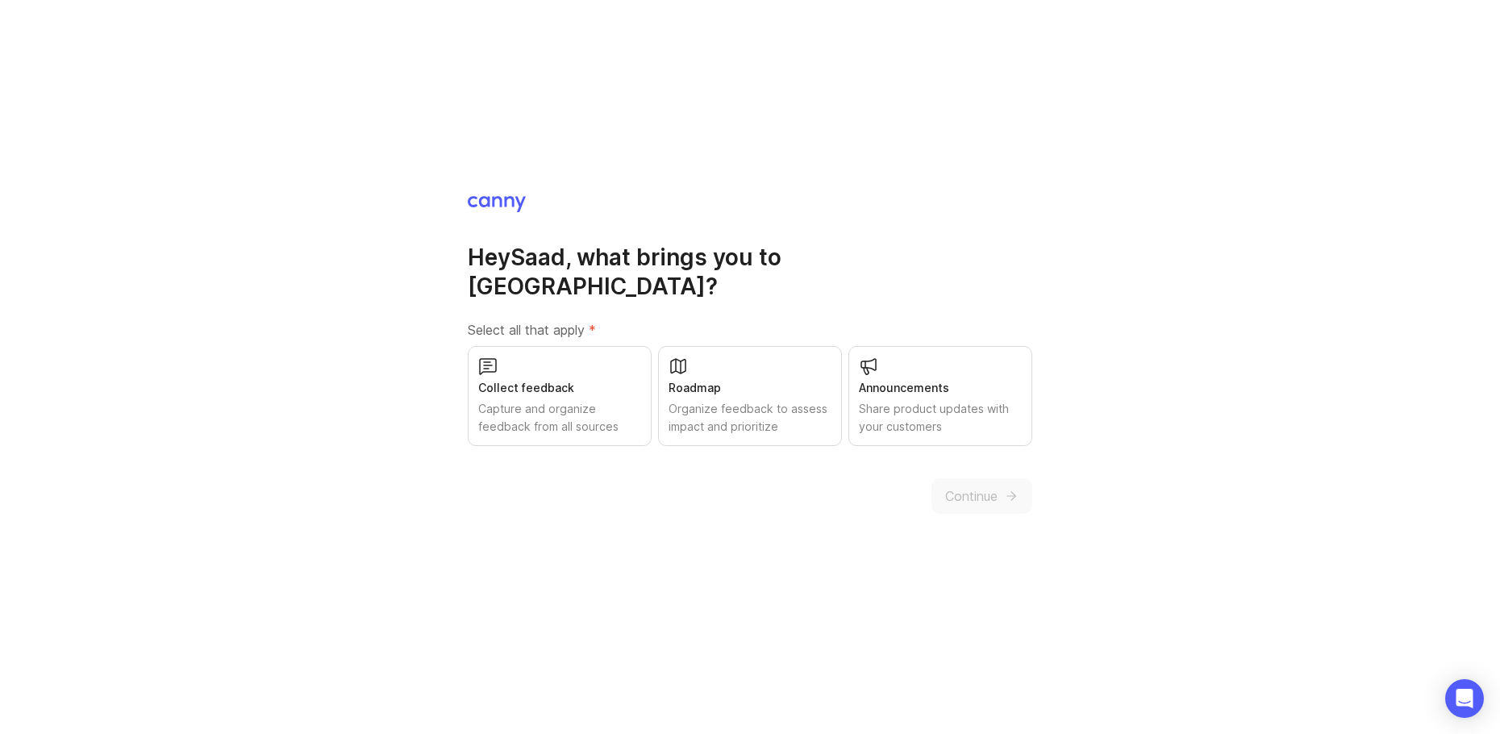 Image resolution: width=1500 pixels, height=734 pixels. I want to click on span: Continue, so click(971, 496).